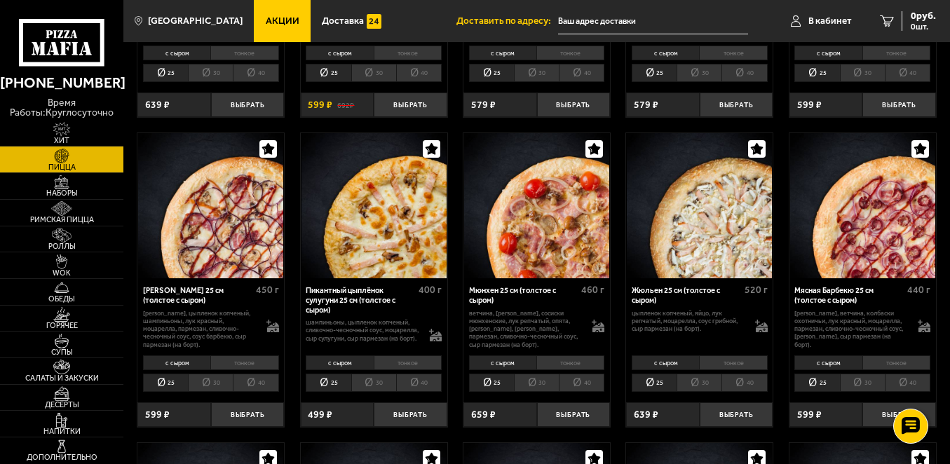 The image size is (950, 464). What do you see at coordinates (374, 205) in the screenshot?
I see `a: Пикантный цыплёнок сулугуни 25 см (толстое с сыром)` at bounding box center [374, 205].